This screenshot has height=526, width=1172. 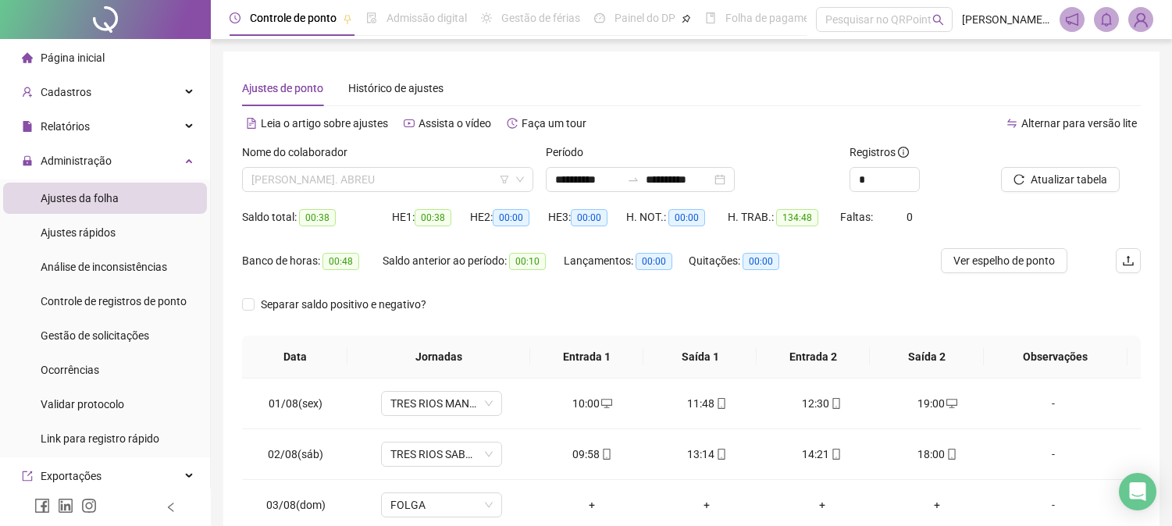 I want to click on div: Lançamentos:, so click(x=626, y=261).